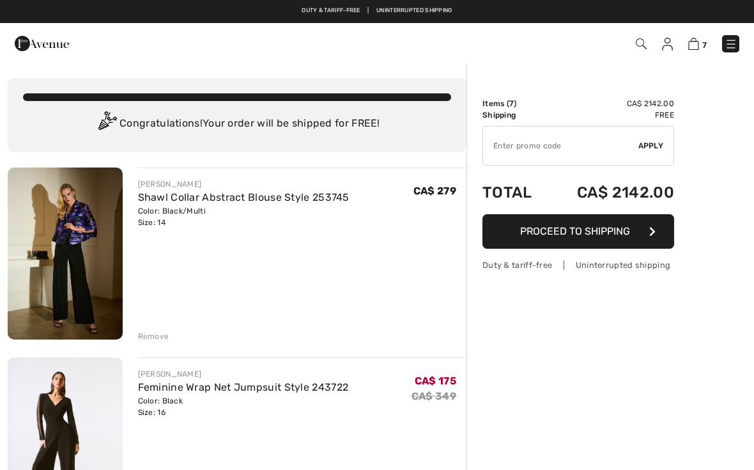  I want to click on span: CA$ 279, so click(435, 190).